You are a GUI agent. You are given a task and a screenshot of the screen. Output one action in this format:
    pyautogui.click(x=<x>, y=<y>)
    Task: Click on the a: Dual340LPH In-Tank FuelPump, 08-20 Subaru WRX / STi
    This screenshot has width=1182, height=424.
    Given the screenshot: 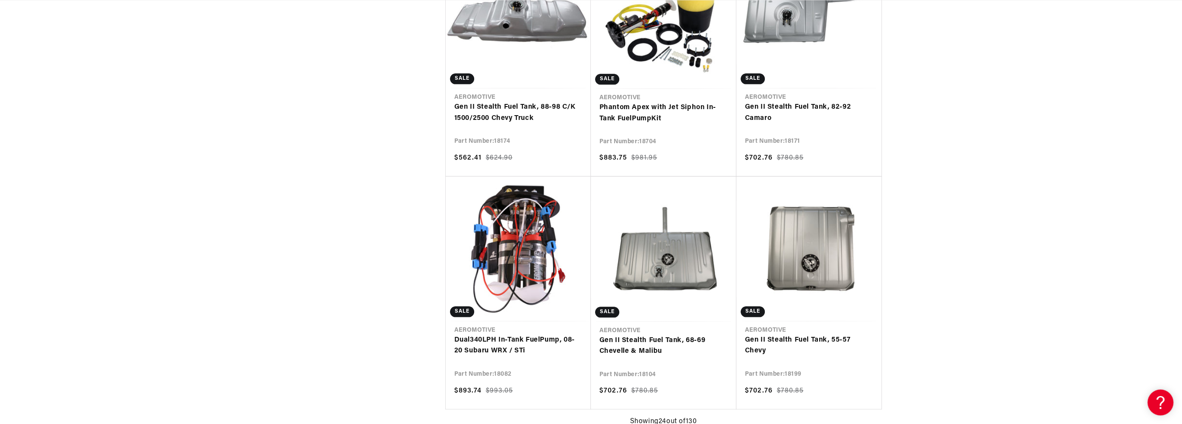 What is the action you would take?
    pyautogui.click(x=518, y=346)
    